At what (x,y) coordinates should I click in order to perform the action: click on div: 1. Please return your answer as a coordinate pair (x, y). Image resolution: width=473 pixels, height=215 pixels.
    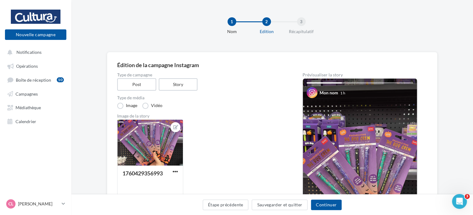
    Looking at the image, I should click on (232, 22).